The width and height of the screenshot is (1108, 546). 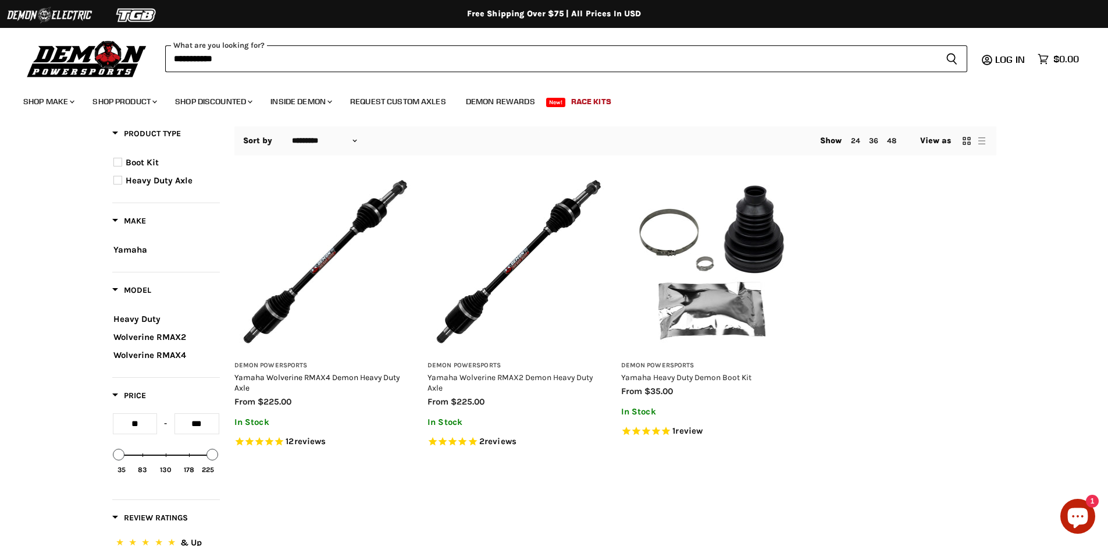 What do you see at coordinates (150, 517) in the screenshot?
I see `span: Review Ratings` at bounding box center [150, 517].